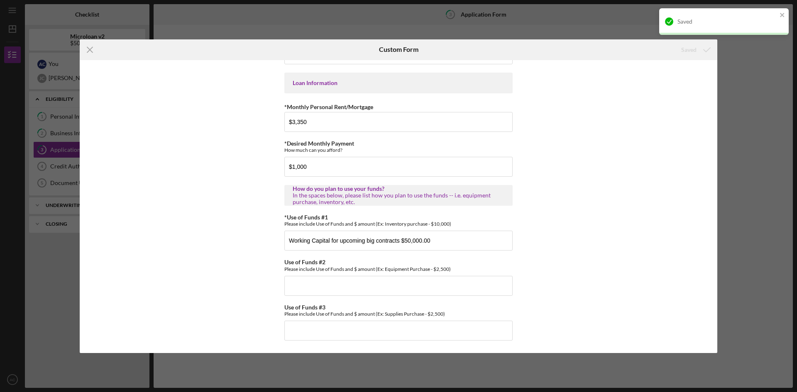  Describe the element at coordinates (319, 143) in the screenshot. I see `label: *Desired Monthly Payment` at that location.